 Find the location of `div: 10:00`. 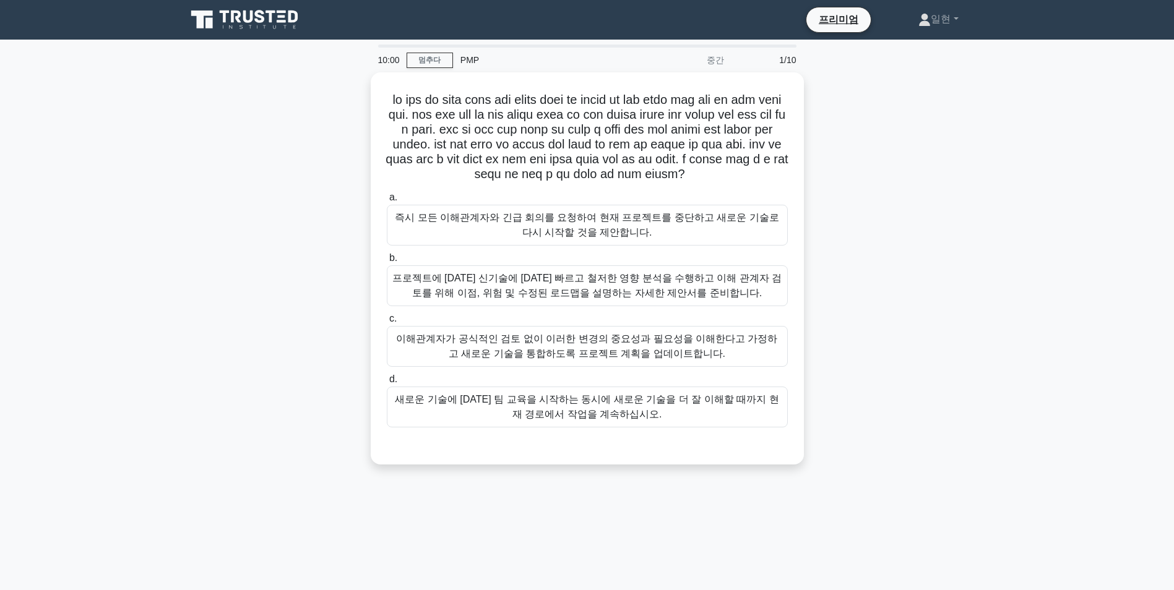

div: 10:00 is located at coordinates (389, 60).